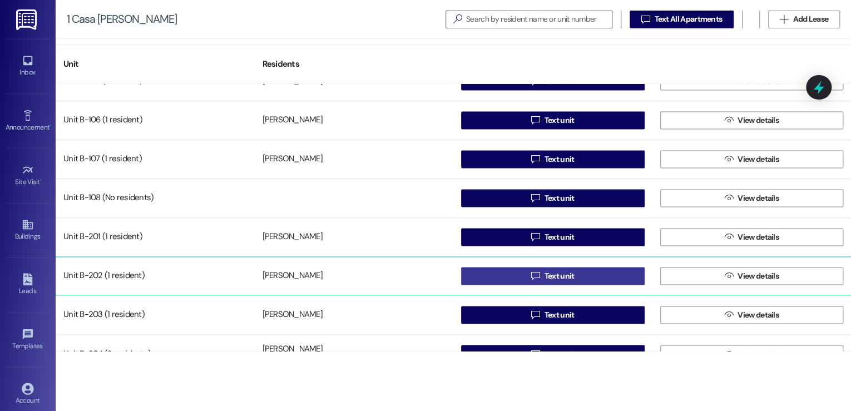 The height and width of the screenshot is (411, 851). I want to click on span: Add Lease, so click(811, 19).